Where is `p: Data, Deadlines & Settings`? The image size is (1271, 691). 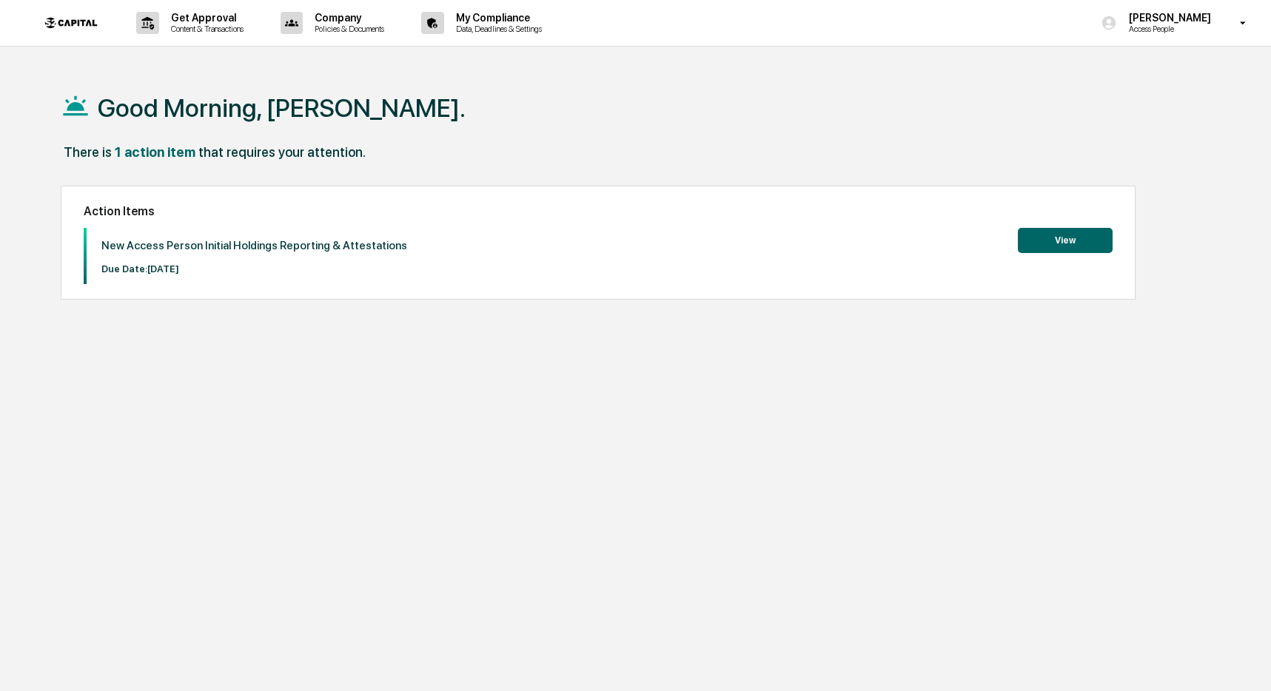
p: Data, Deadlines & Settings is located at coordinates (497, 29).